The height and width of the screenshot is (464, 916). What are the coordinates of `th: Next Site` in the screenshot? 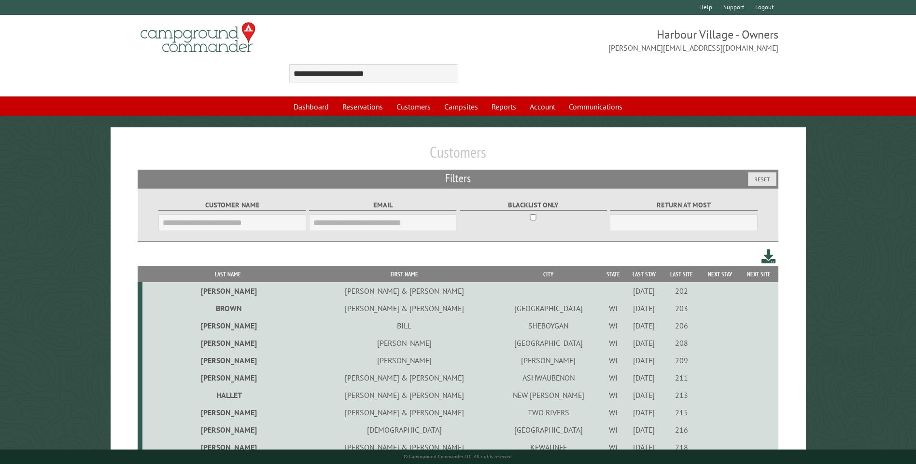 It's located at (759, 274).